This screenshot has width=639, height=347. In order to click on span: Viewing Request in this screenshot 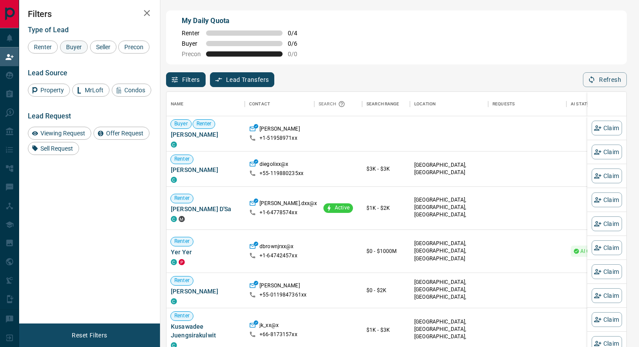, I will do `click(63, 133)`.